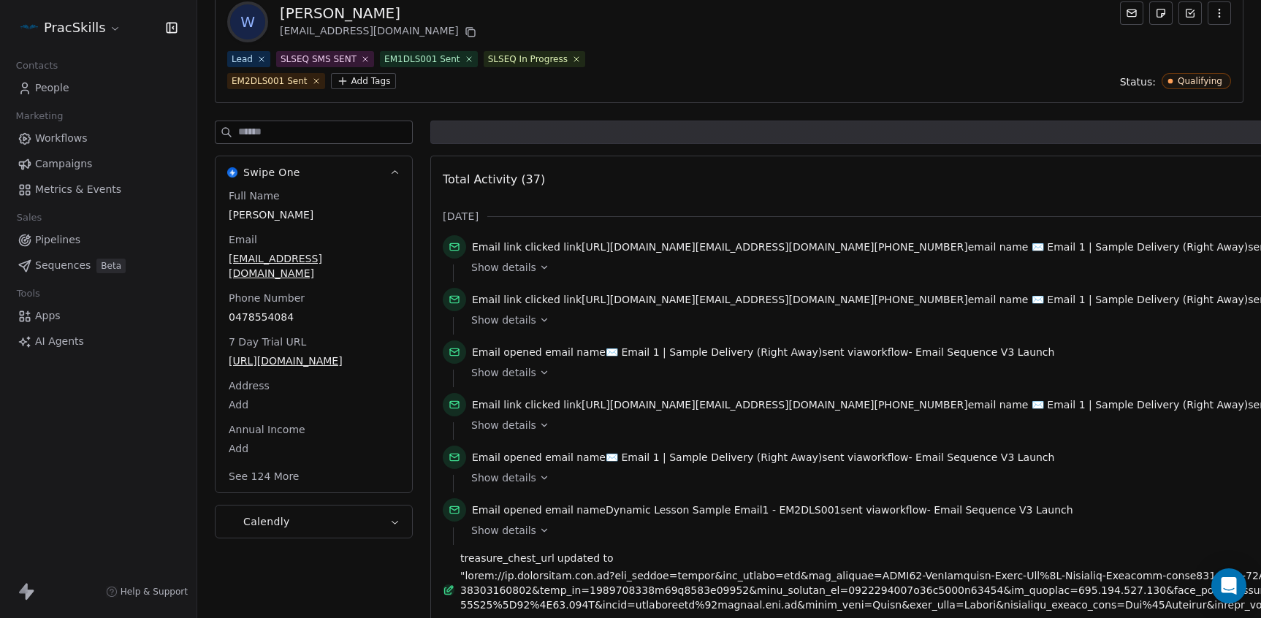 The height and width of the screenshot is (618, 1261). I want to click on span: Total Activity (37), so click(494, 179).